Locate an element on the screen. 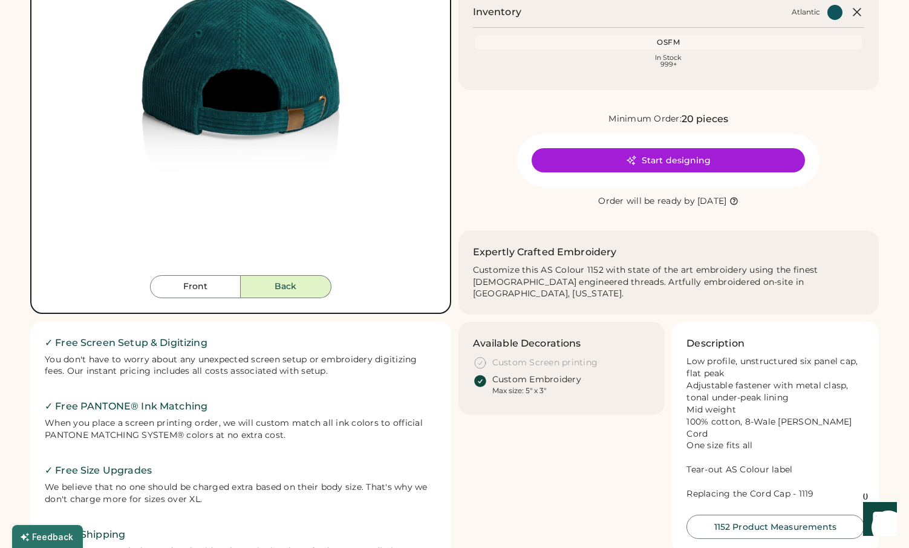 This screenshot has width=909, height=548. div: Atlantic is located at coordinates (805, 12).